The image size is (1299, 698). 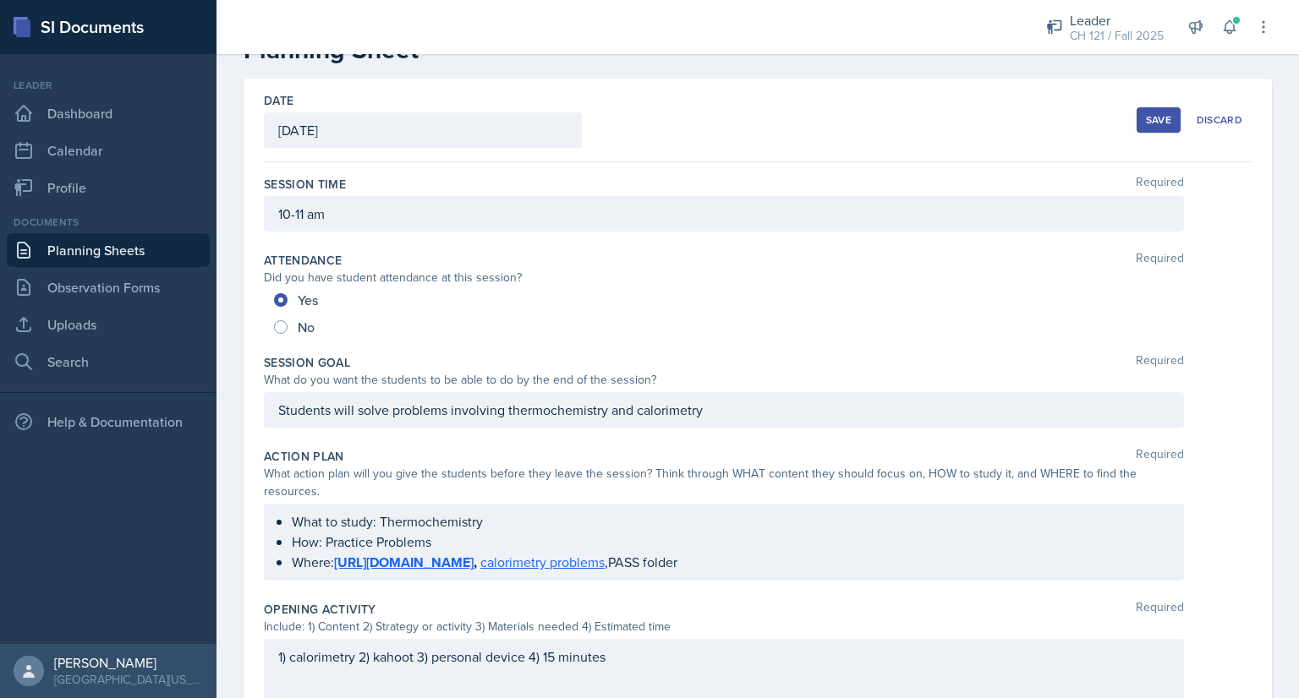 I want to click on span: No, so click(x=306, y=327).